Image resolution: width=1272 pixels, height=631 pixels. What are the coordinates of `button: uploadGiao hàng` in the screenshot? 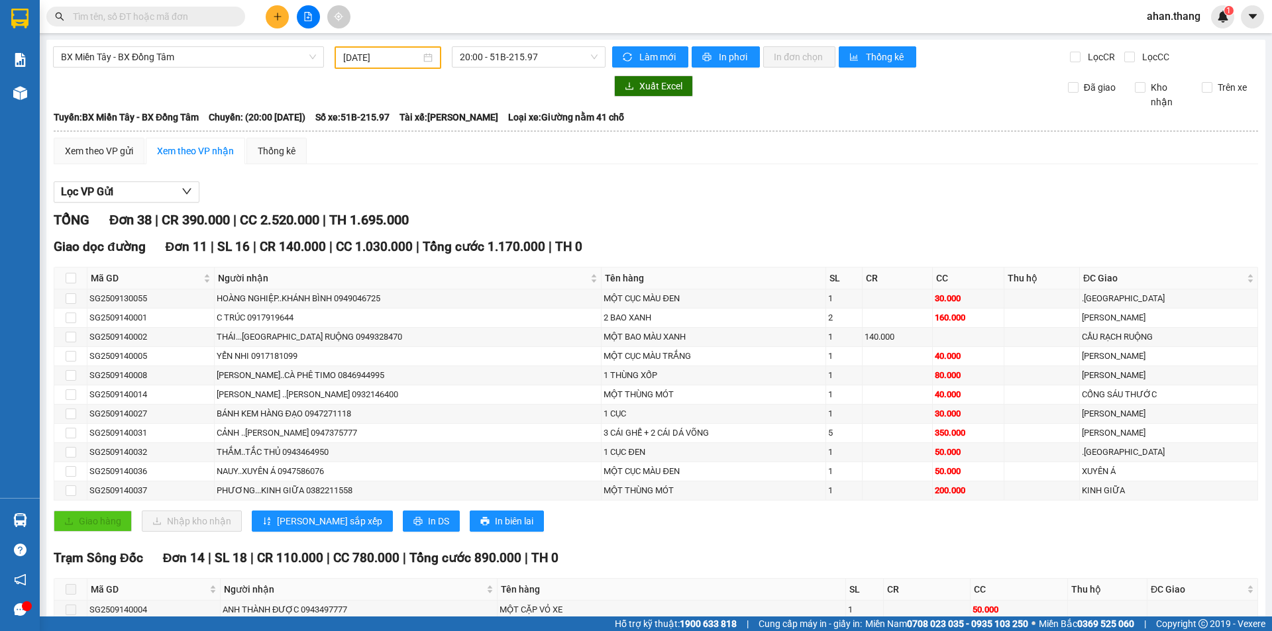 It's located at (93, 521).